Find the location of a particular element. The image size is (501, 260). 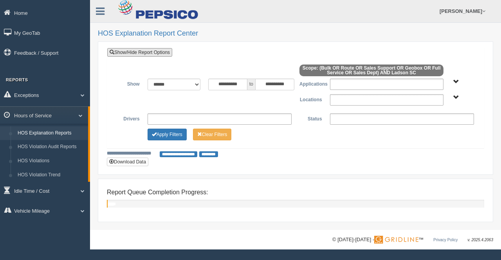

label: Applications is located at coordinates (311, 83).